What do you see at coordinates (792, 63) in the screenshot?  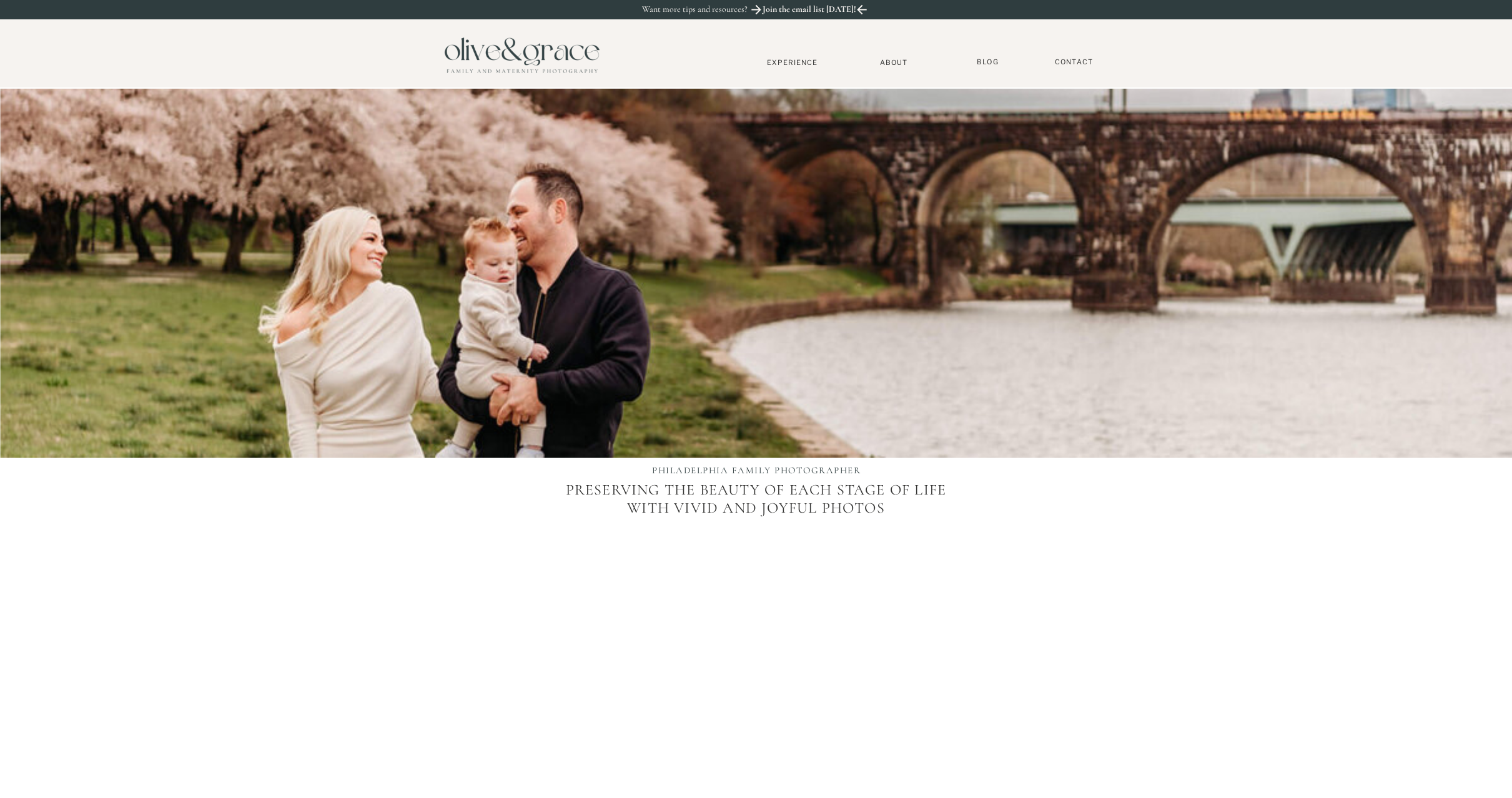 I see `a: Experience` at bounding box center [792, 63].